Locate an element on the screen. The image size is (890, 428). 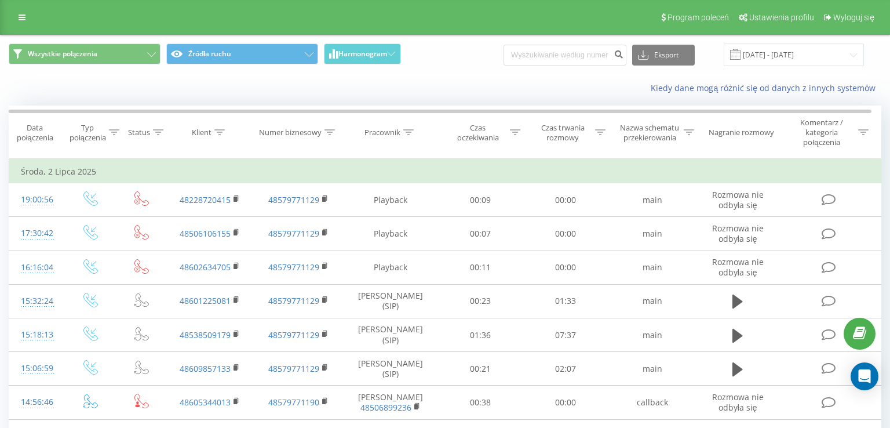
td: 02:07 is located at coordinates (566, 369).